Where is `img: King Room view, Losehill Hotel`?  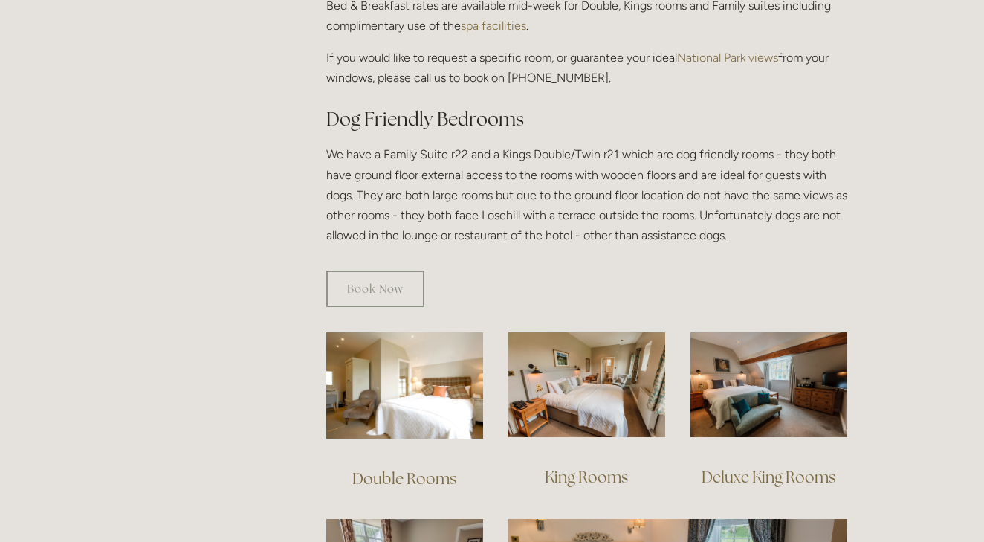
img: King Room view, Losehill Hotel is located at coordinates (586, 384).